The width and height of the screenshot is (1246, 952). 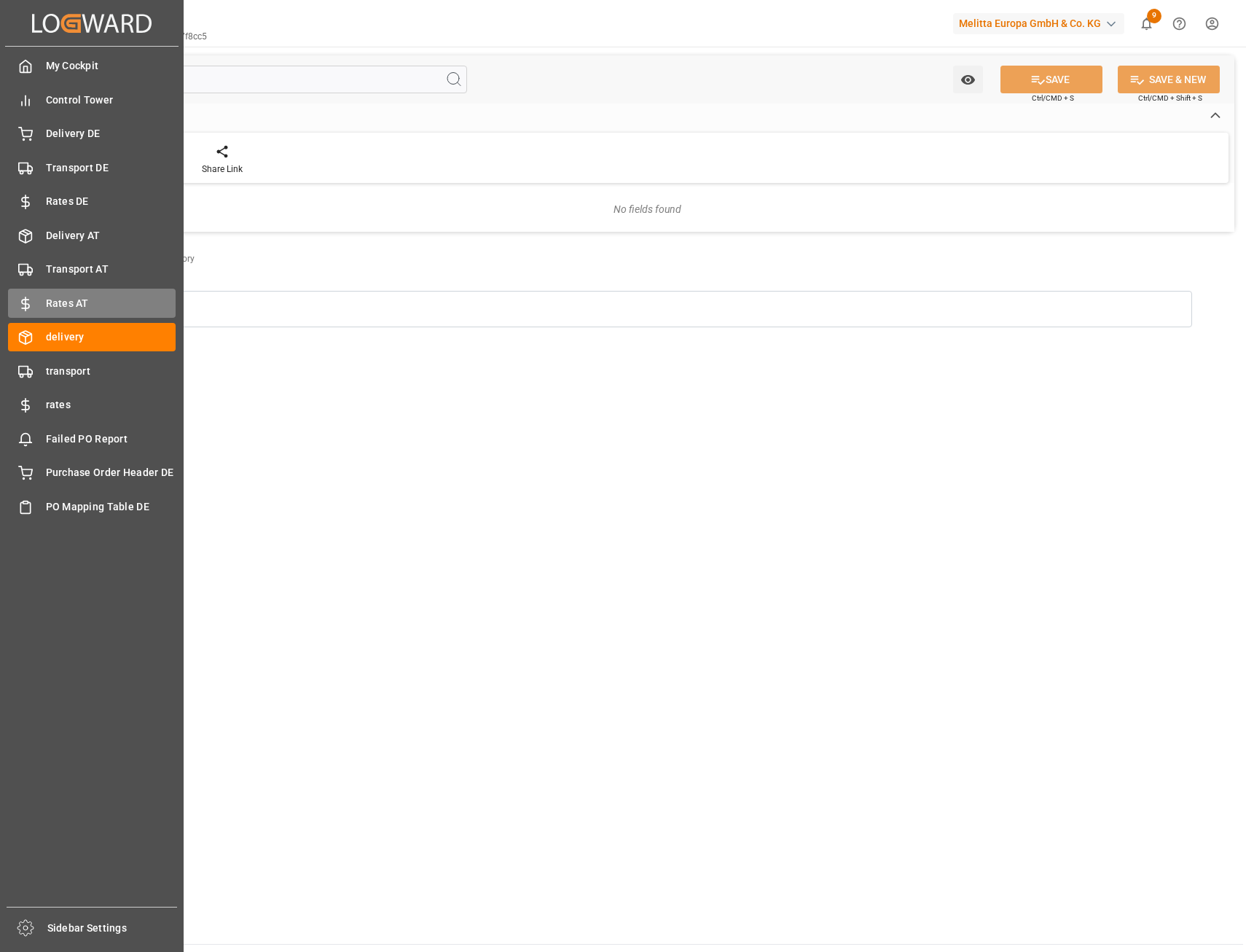 I want to click on div: Share Link, so click(x=222, y=169).